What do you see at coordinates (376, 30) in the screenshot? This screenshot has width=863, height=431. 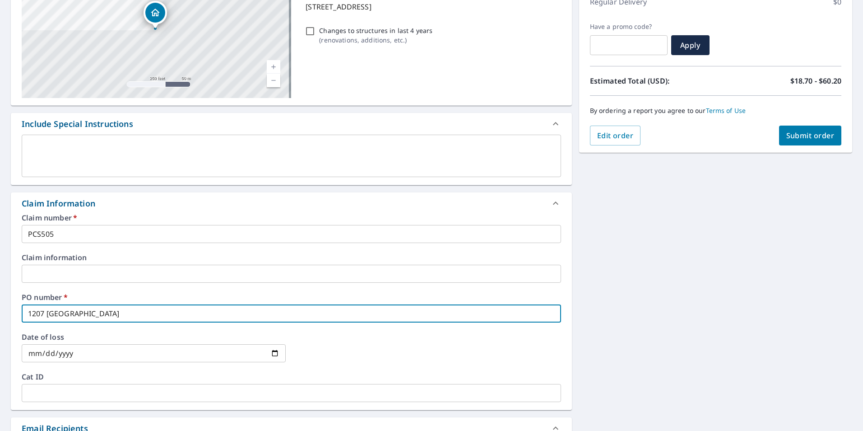 I see `p: Changes to structures in last 4 years` at bounding box center [376, 30].